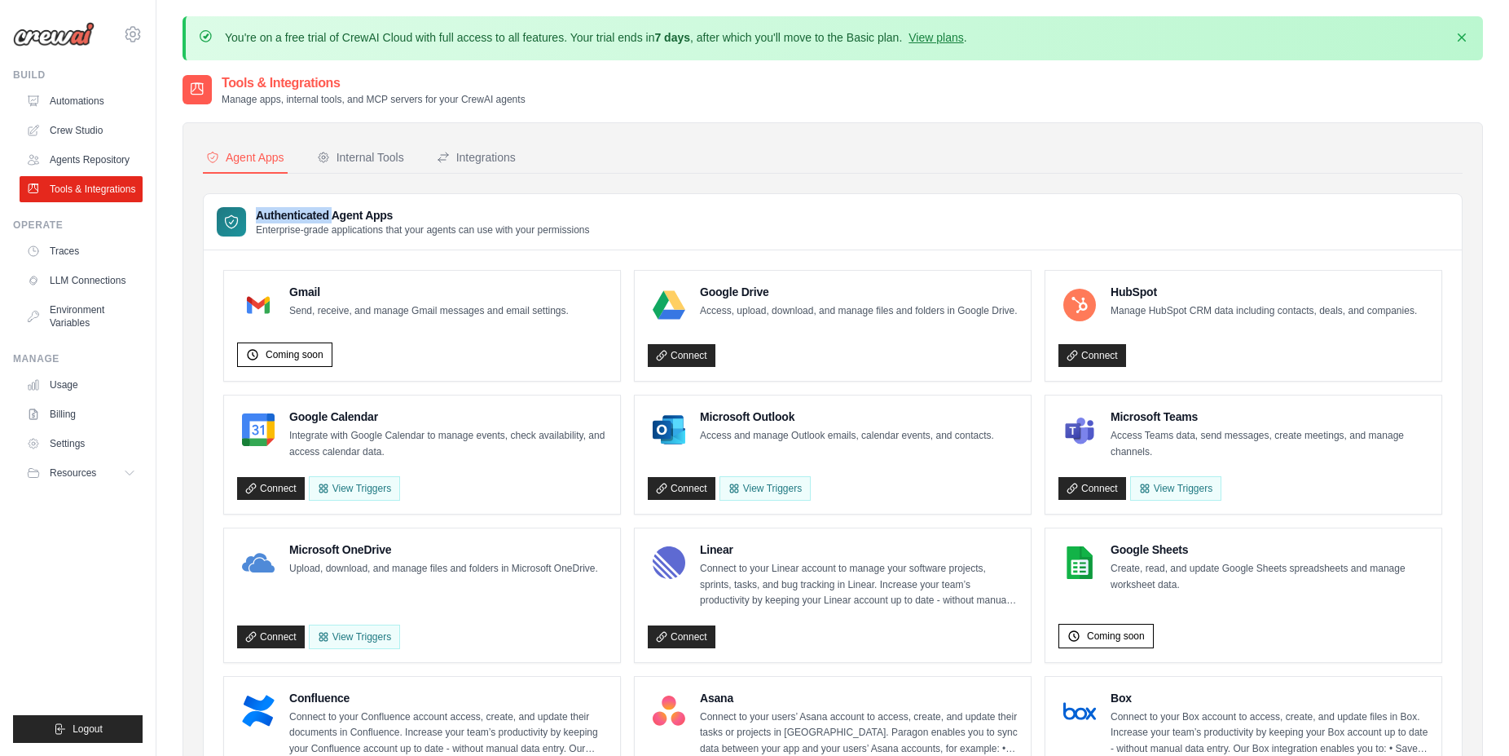 The image size is (1509, 756). I want to click on div: Operate, so click(77, 225).